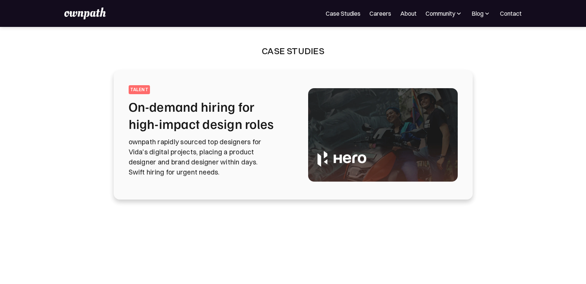  What do you see at coordinates (209, 157) in the screenshot?
I see `p: ownpath rapidly sourced top designers for Vida's digital projects, placing a product designer and...` at bounding box center [209, 157].